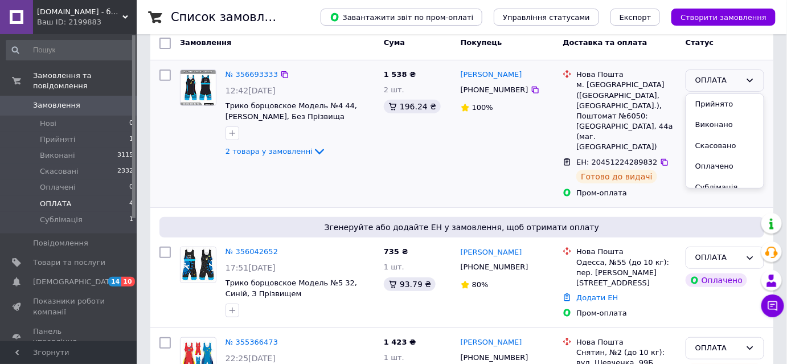  What do you see at coordinates (57, 139) in the screenshot?
I see `span: Прийняті` at bounding box center [57, 139].